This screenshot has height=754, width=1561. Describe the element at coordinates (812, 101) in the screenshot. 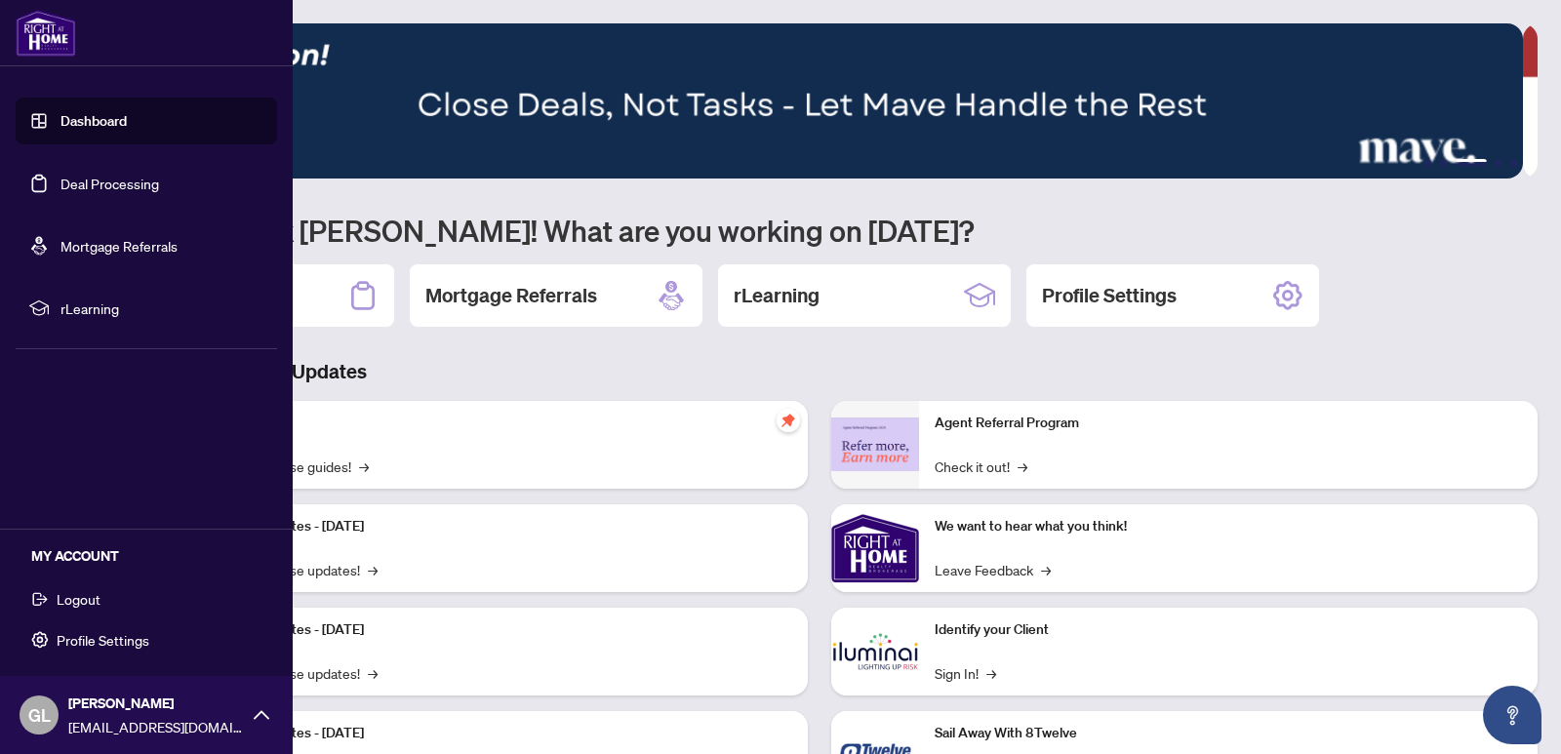

I see `img: Slide 2` at that location.